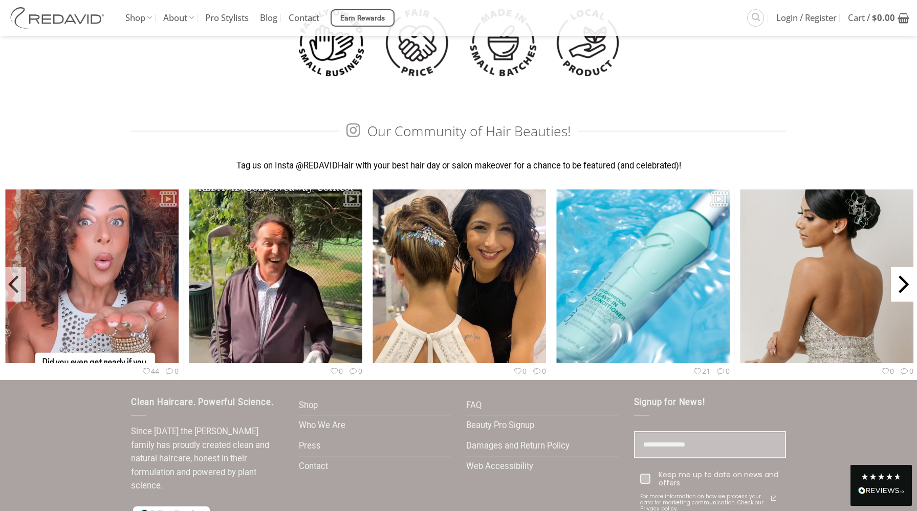 This screenshot has width=917, height=511. Describe the element at coordinates (872, 18) in the screenshot. I see `span: Cart /` at that location.